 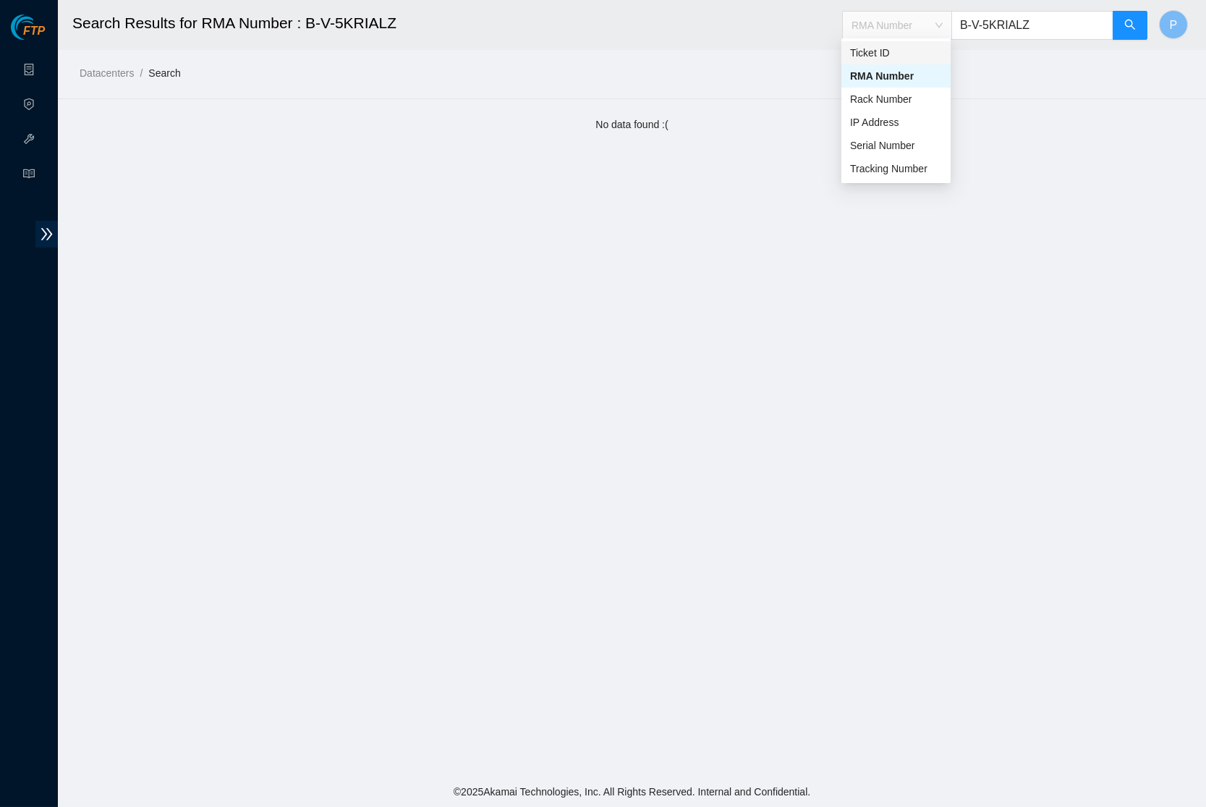 I want to click on footer: © 2025 Akamai Technologies, Inc. All Rights Reserved. Internal and Confidential., so click(x=631, y=791).